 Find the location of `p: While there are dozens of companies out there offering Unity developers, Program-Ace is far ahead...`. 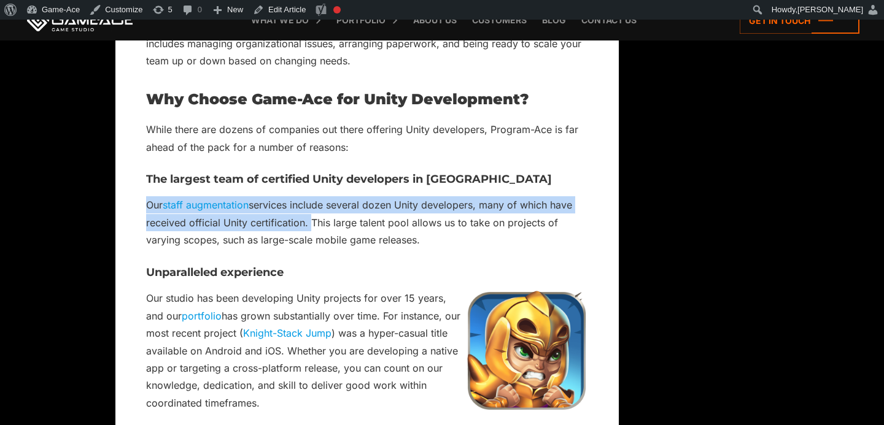

p: While there are dozens of companies out there offering Unity developers, Program-Ace is far ahead... is located at coordinates (367, 138).